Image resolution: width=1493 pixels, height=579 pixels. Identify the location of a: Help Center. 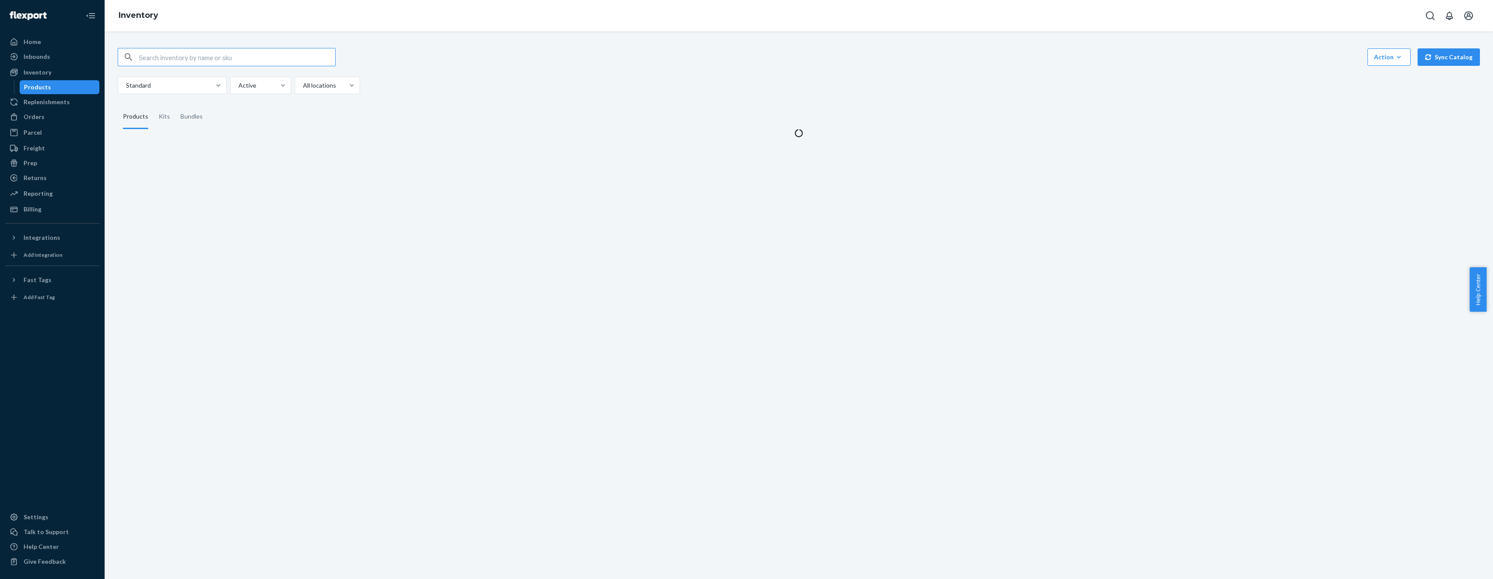
(52, 547).